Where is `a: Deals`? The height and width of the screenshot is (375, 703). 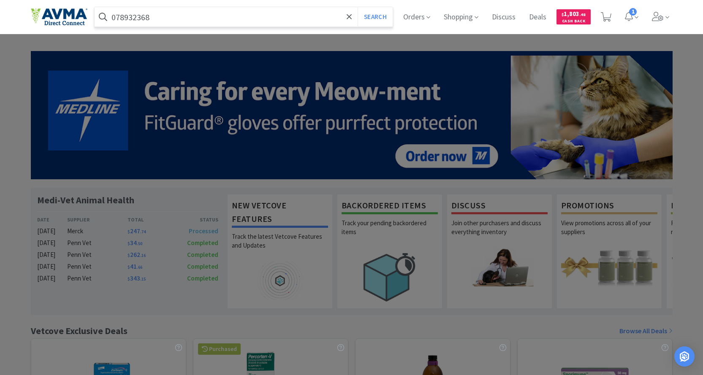 a: Deals is located at coordinates (538, 17).